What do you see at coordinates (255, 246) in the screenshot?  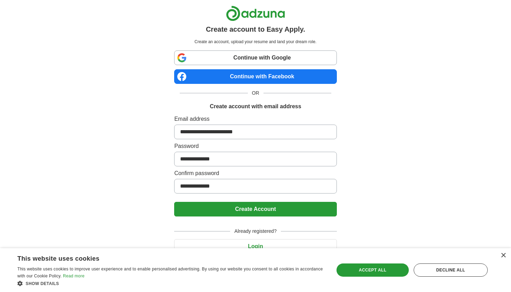 I see `button: Login` at bounding box center [255, 246].